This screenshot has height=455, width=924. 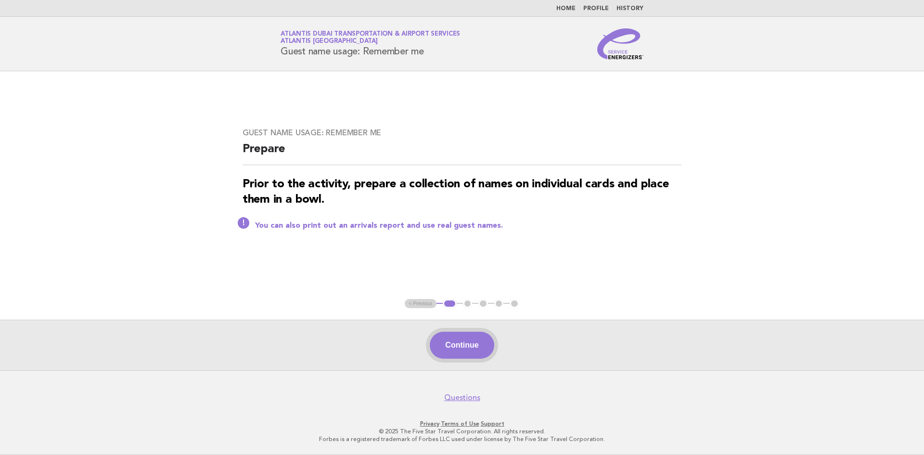 What do you see at coordinates (460, 424) in the screenshot?
I see `a: Terms of Use` at bounding box center [460, 424].